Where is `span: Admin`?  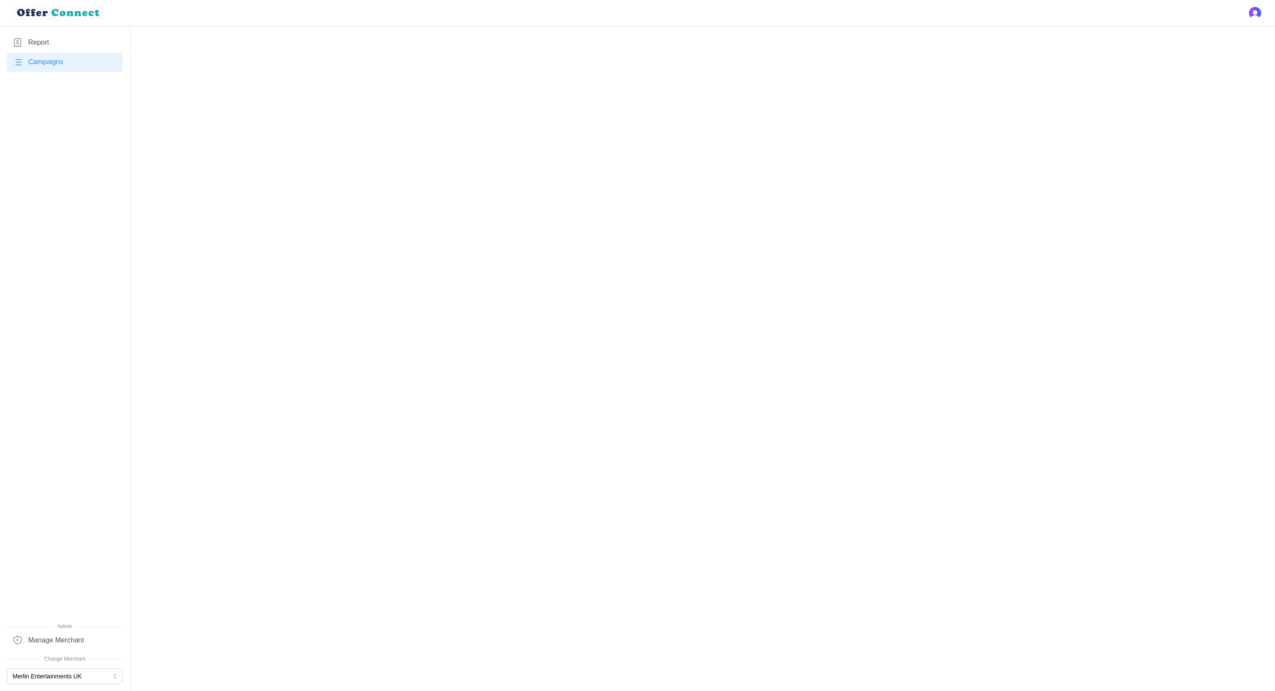
span: Admin is located at coordinates (65, 627).